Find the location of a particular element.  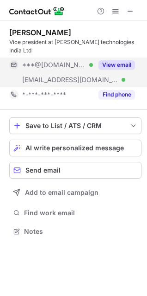

button: Notes is located at coordinates (76, 231).